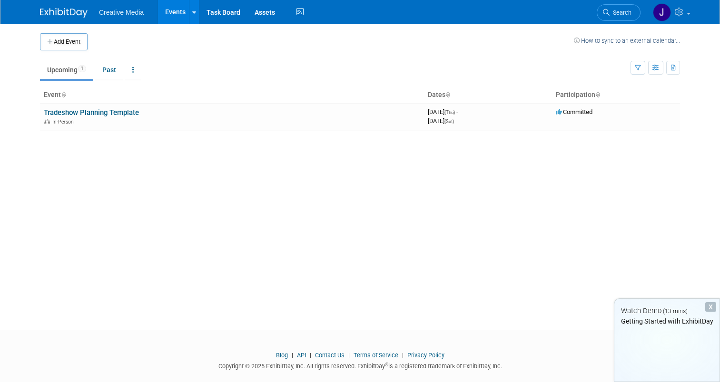 Image resolution: width=720 pixels, height=382 pixels. What do you see at coordinates (426, 355) in the screenshot?
I see `a: Privacy Policy` at bounding box center [426, 355].